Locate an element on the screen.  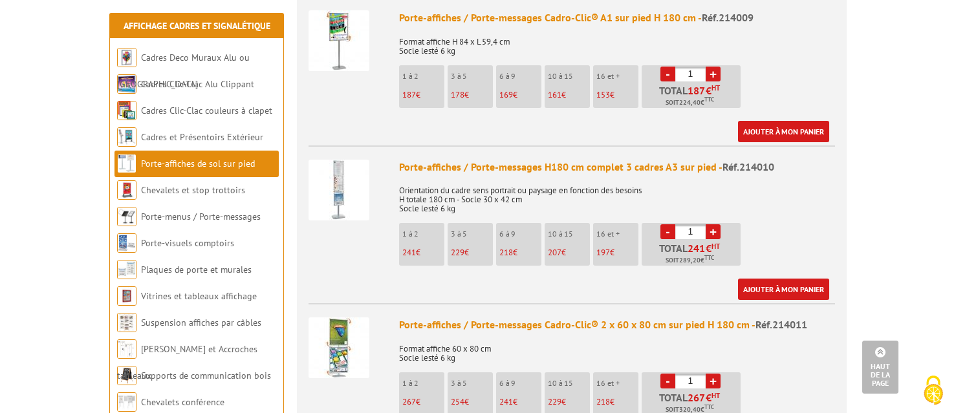
img: Cadres Clic-Clac couleurs à clapet is located at coordinates (127, 111).